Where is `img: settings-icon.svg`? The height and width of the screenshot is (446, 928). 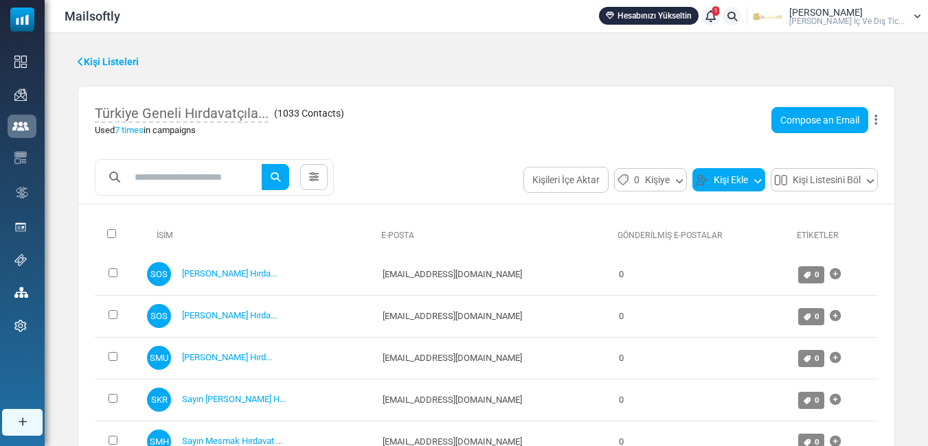
img: settings-icon.svg is located at coordinates (21, 326).